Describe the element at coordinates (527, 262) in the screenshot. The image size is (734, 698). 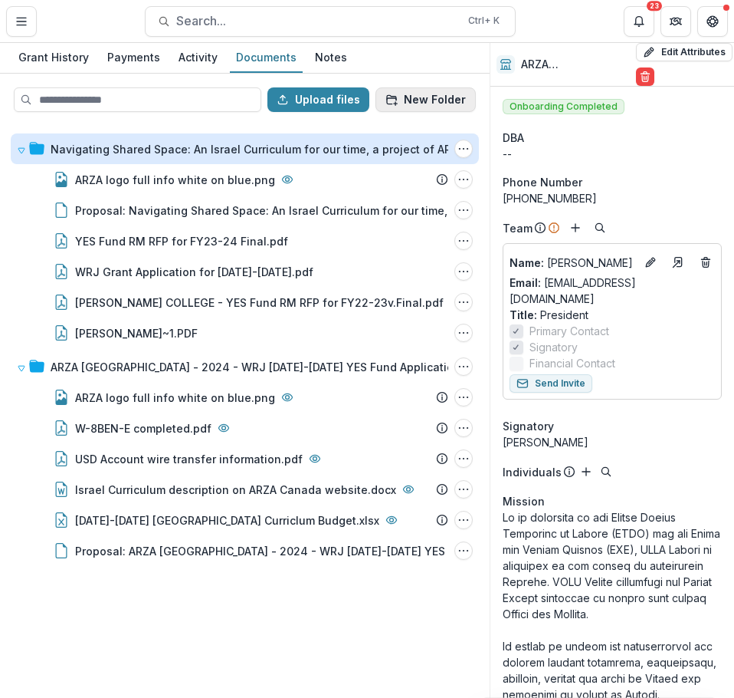
I see `span: Name :` at that location.